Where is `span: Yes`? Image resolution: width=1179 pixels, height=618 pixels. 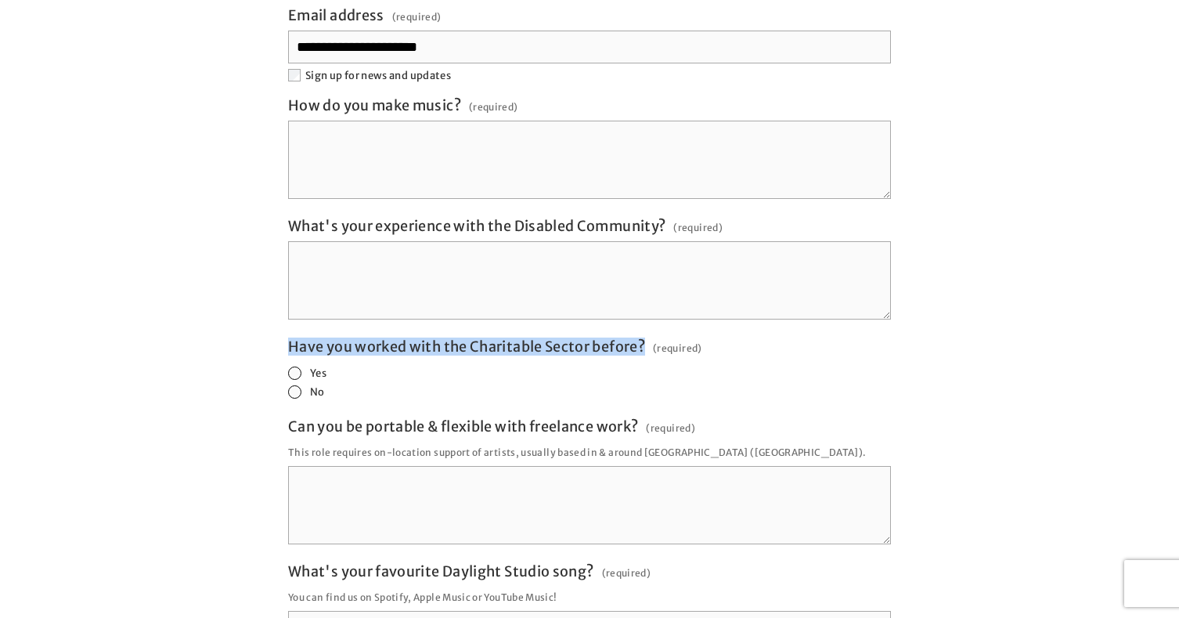 span: Yes is located at coordinates (318, 373).